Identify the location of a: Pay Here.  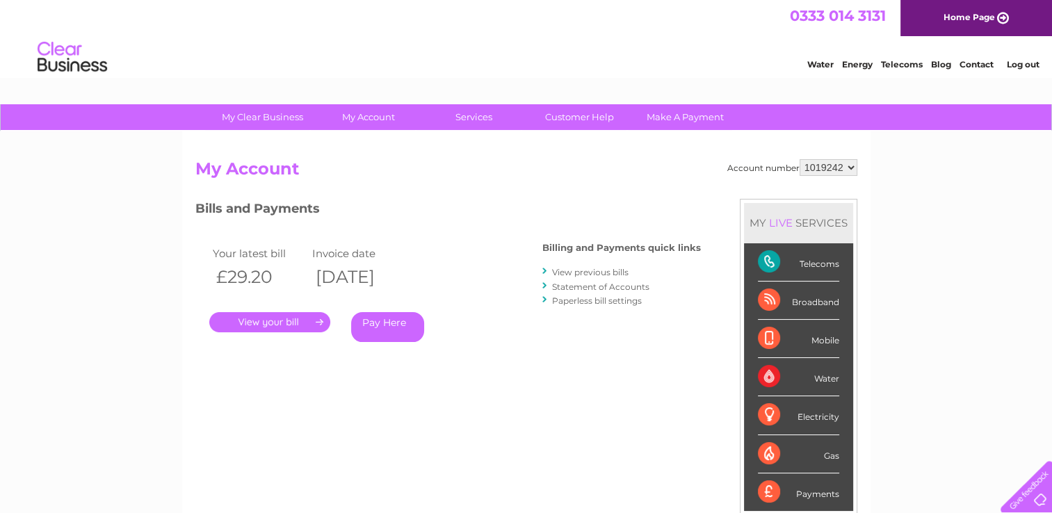
(387, 327).